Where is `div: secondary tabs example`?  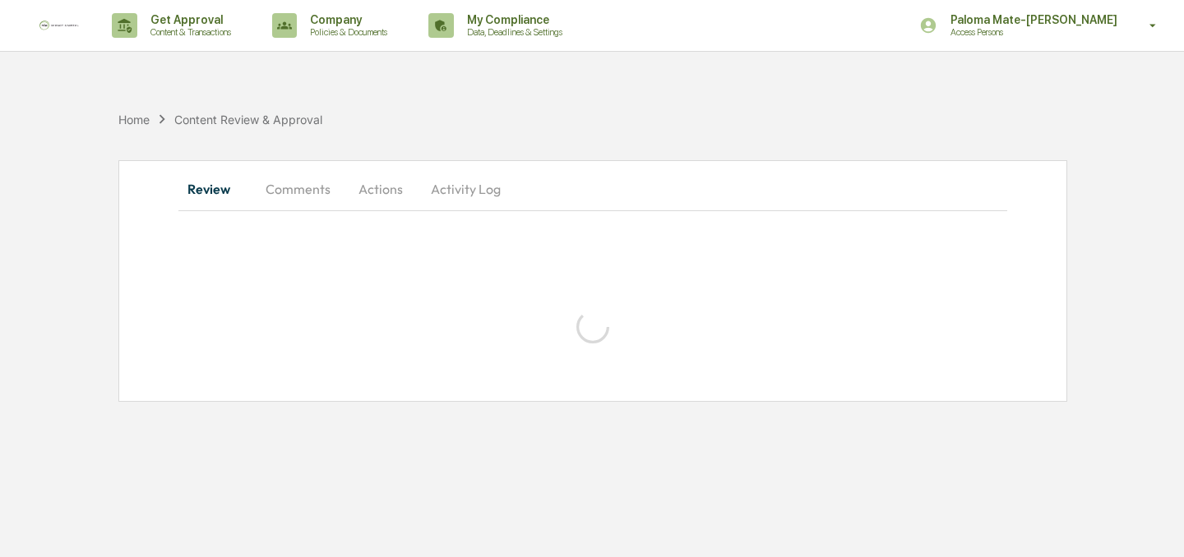 div: secondary tabs example is located at coordinates (593, 189).